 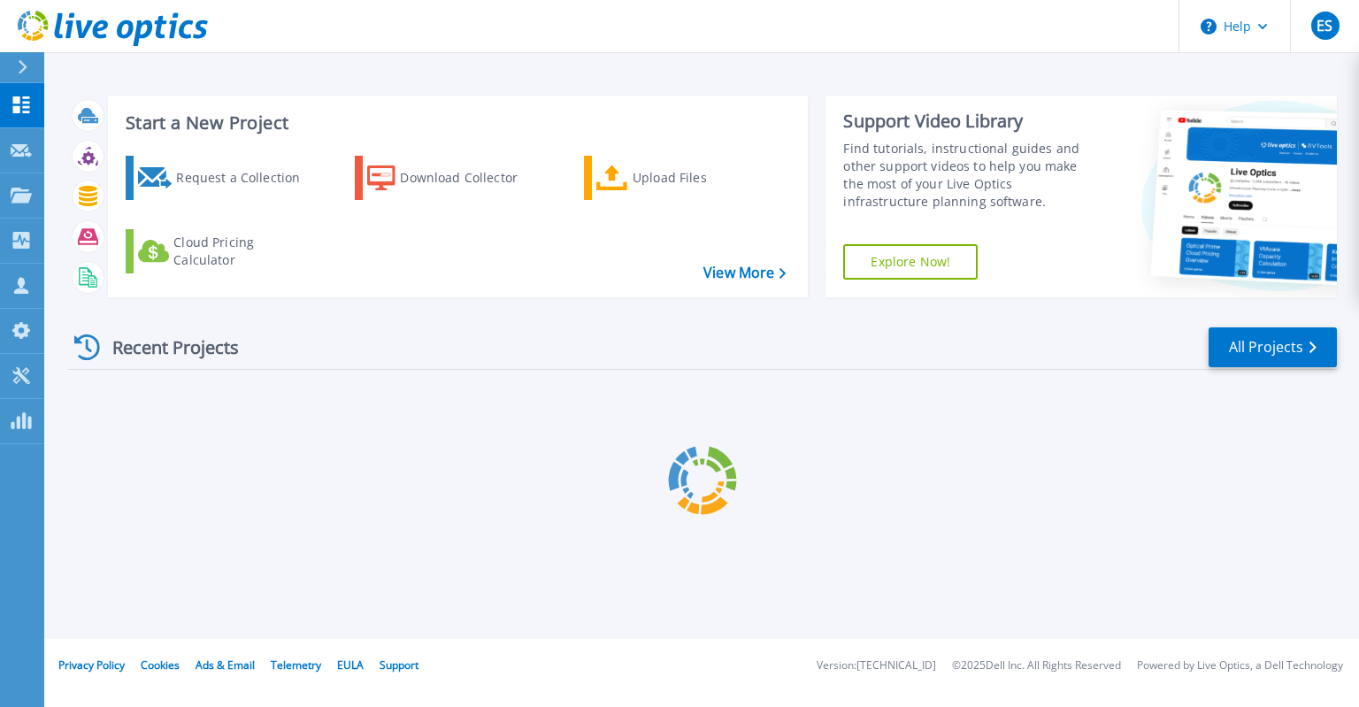 I want to click on a: Download Collector, so click(x=453, y=178).